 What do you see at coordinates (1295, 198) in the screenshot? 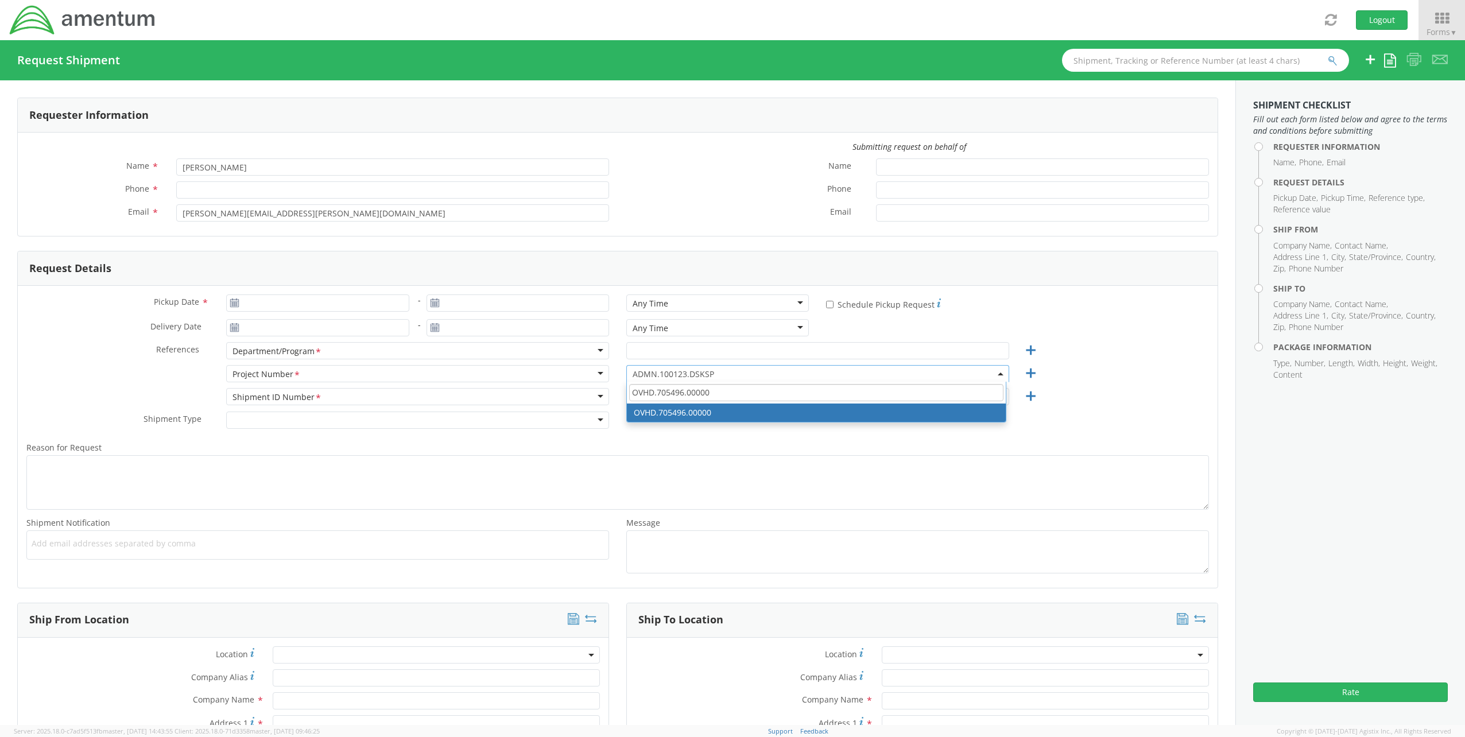
I see `li: Pickup Date` at bounding box center [1295, 198].